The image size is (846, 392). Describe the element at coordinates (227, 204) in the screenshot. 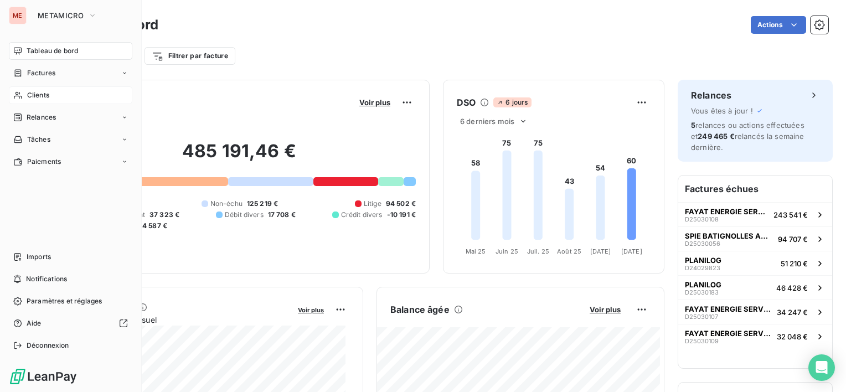

I see `span: Non-échu` at that location.